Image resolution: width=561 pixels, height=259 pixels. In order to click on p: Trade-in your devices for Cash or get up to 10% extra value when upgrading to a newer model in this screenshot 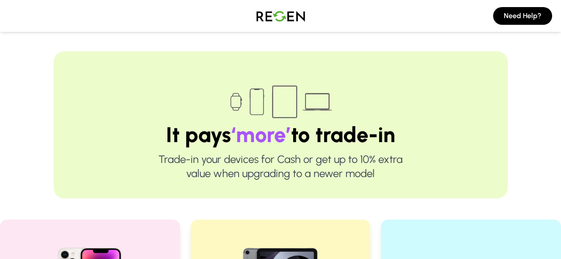, I will do `click(281, 167)`.